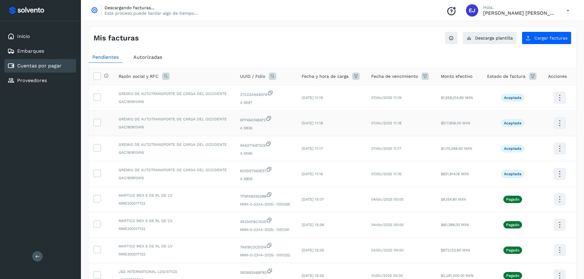 The image size is (584, 279). I want to click on a: Inicio, so click(24, 36).